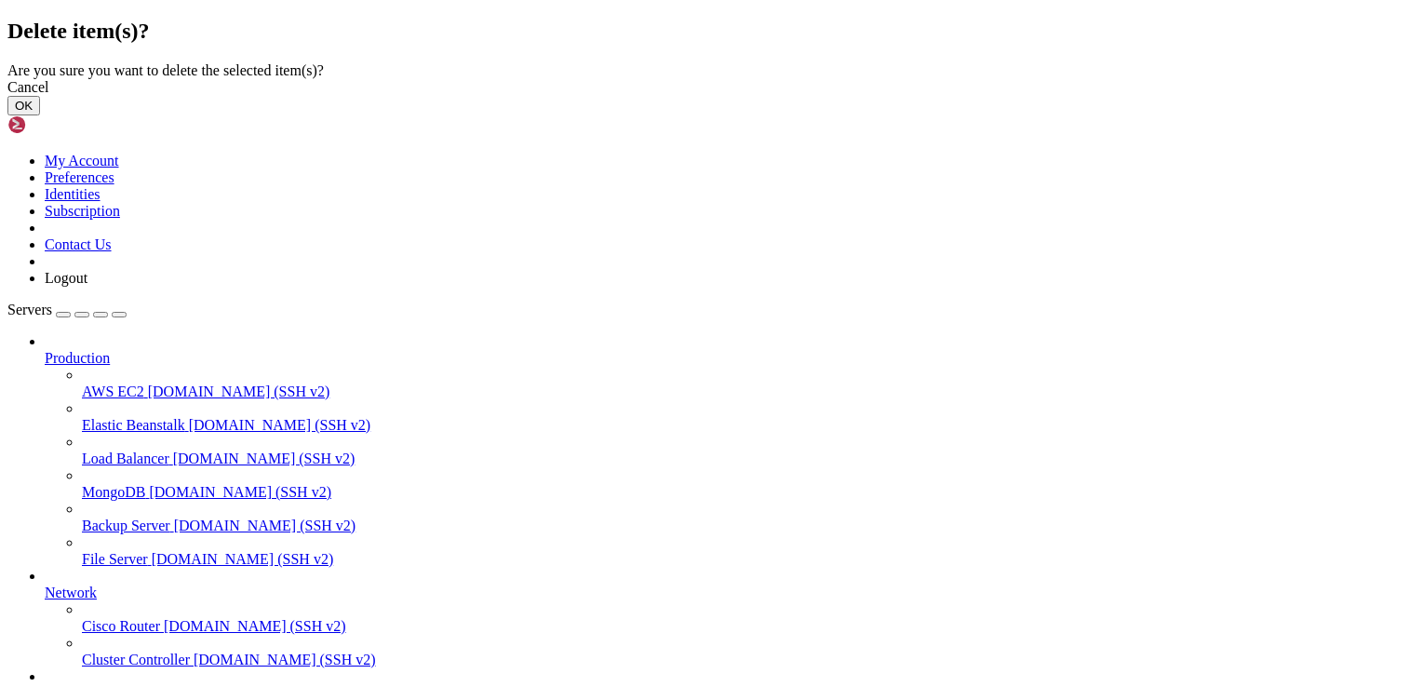 This screenshot has width=1422, height=687. Describe the element at coordinates (78, 244) in the screenshot. I see `a: Contact Us` at that location.